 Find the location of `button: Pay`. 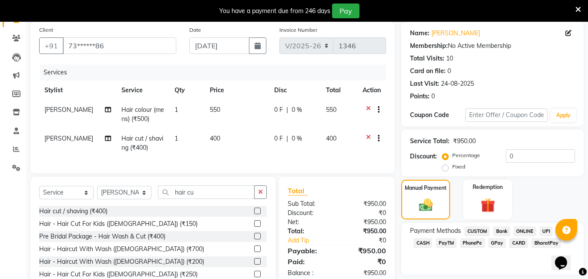

button: Pay is located at coordinates (345, 11).